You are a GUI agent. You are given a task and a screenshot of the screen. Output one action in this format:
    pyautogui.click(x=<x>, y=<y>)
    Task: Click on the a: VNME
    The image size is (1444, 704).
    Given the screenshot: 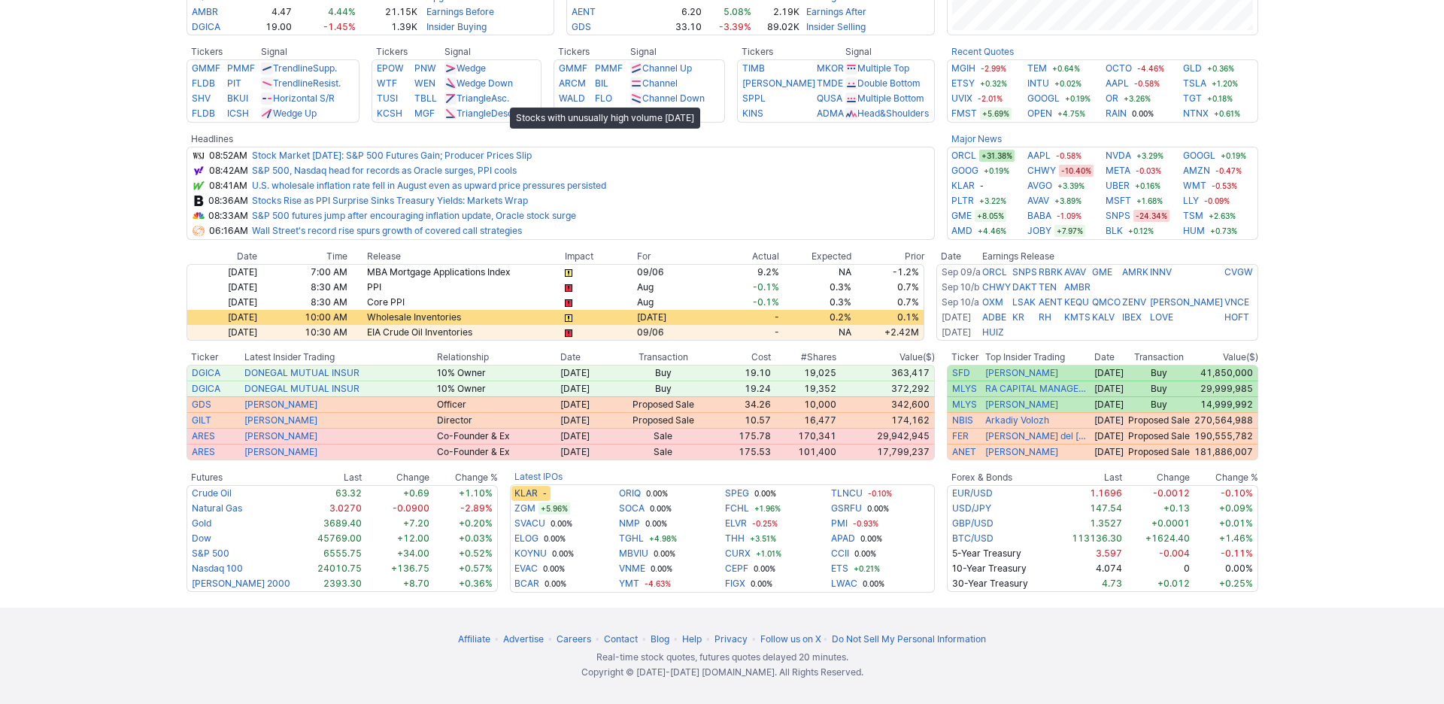 What is the action you would take?
    pyautogui.click(x=632, y=569)
    